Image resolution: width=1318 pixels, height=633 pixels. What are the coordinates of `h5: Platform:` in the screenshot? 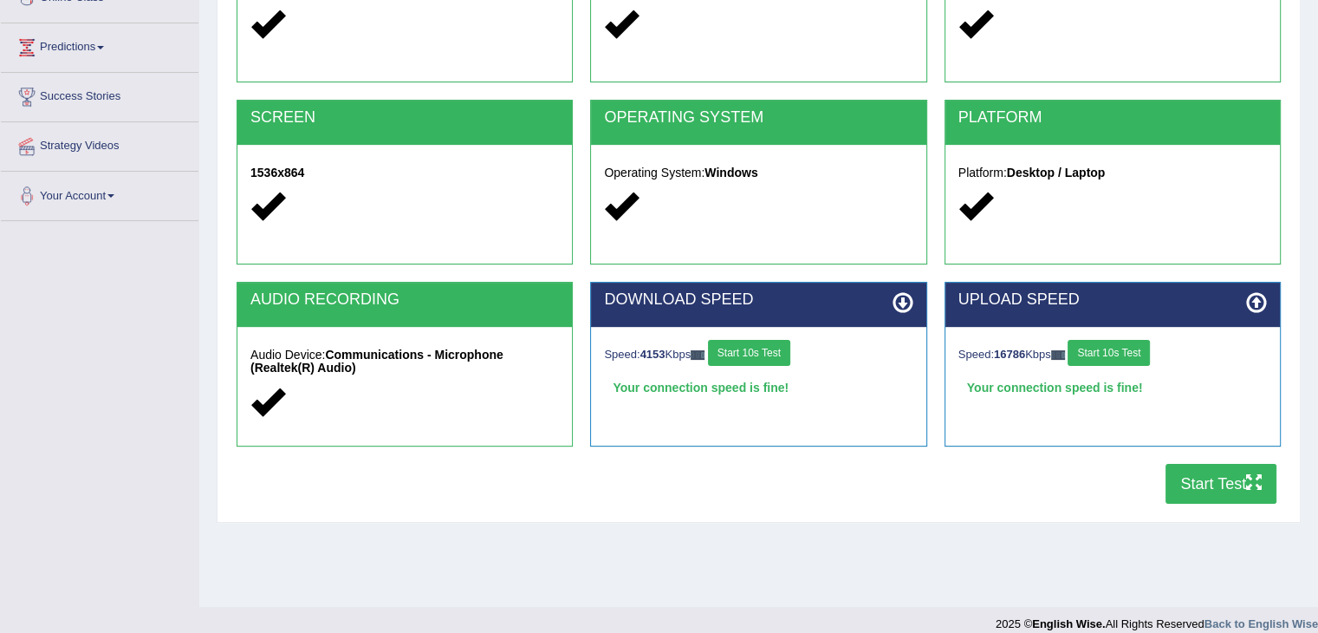 It's located at (1113, 172).